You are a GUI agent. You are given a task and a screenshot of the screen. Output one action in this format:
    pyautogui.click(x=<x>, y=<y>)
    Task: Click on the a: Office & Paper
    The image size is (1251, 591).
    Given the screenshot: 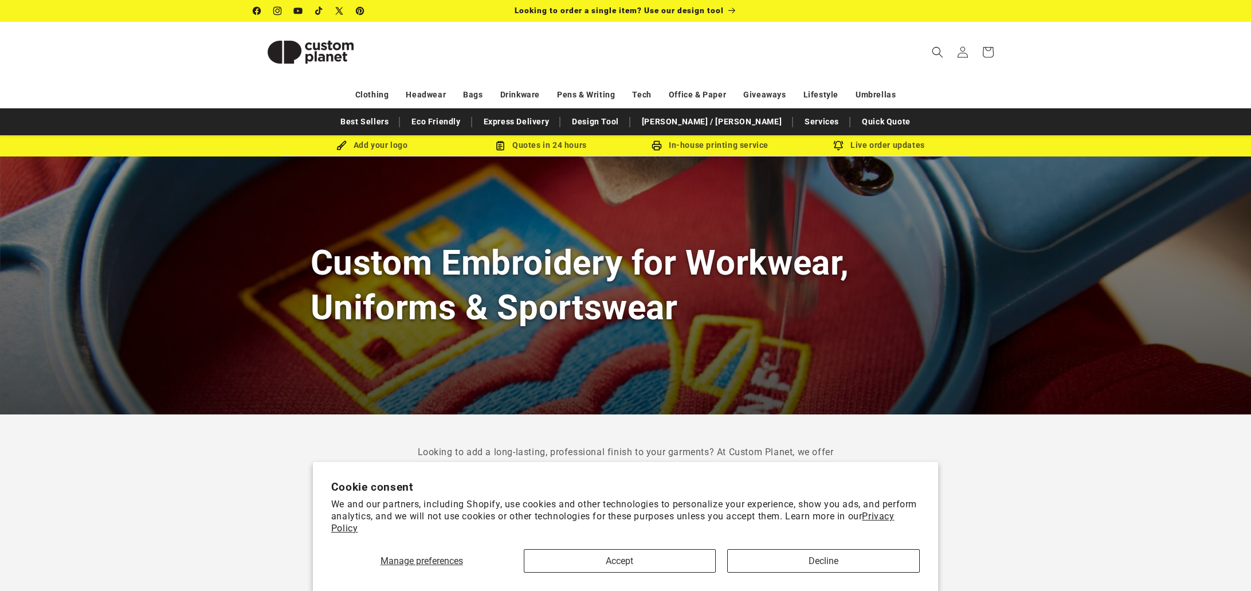 What is the action you would take?
    pyautogui.click(x=697, y=95)
    